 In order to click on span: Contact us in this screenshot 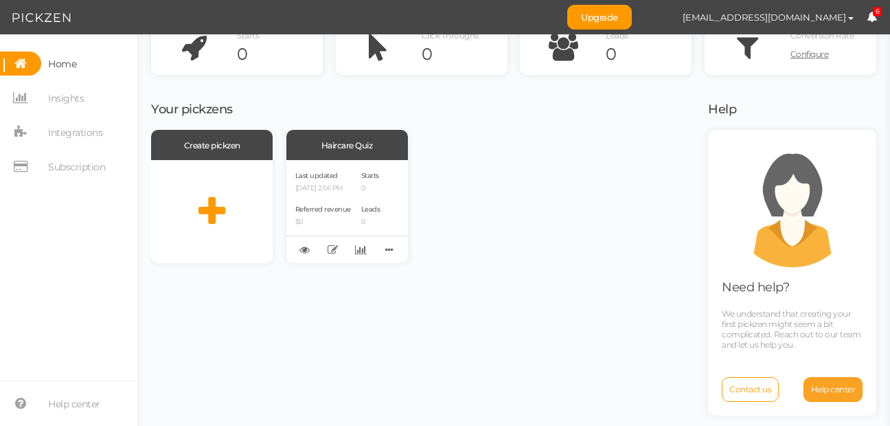, I will do `click(750, 388)`.